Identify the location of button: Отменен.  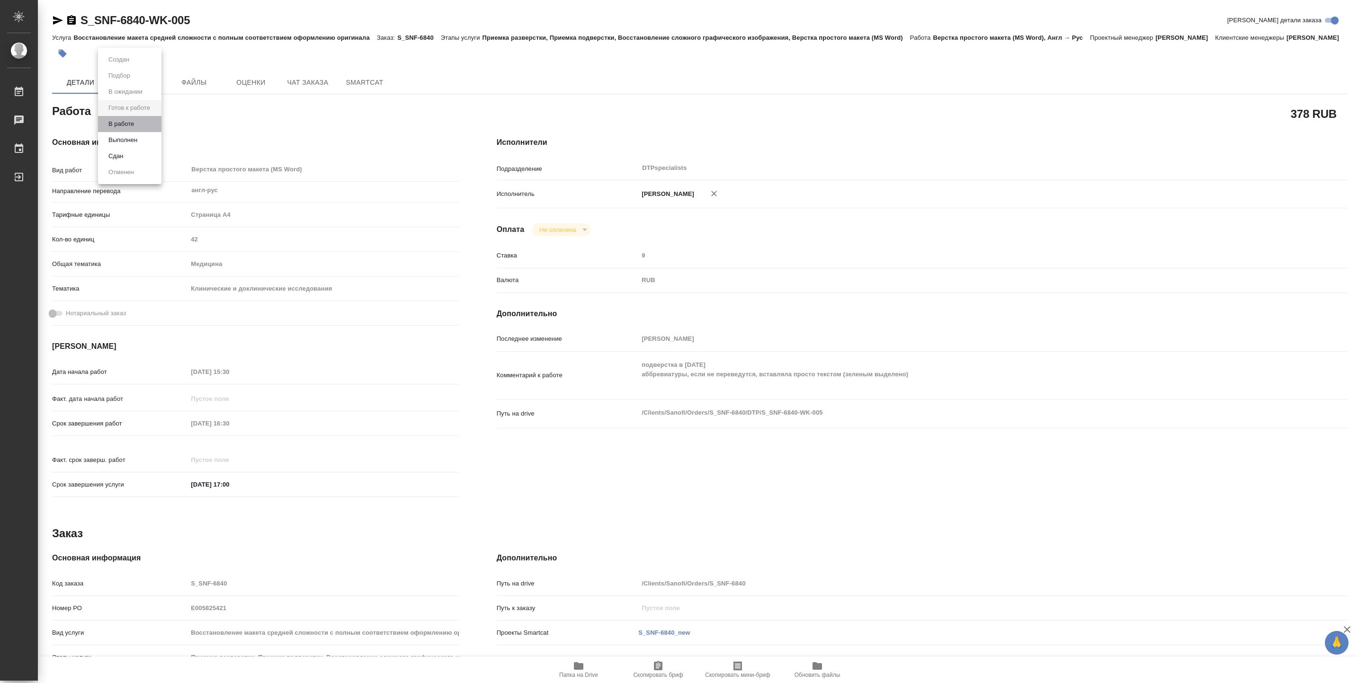
(121, 172).